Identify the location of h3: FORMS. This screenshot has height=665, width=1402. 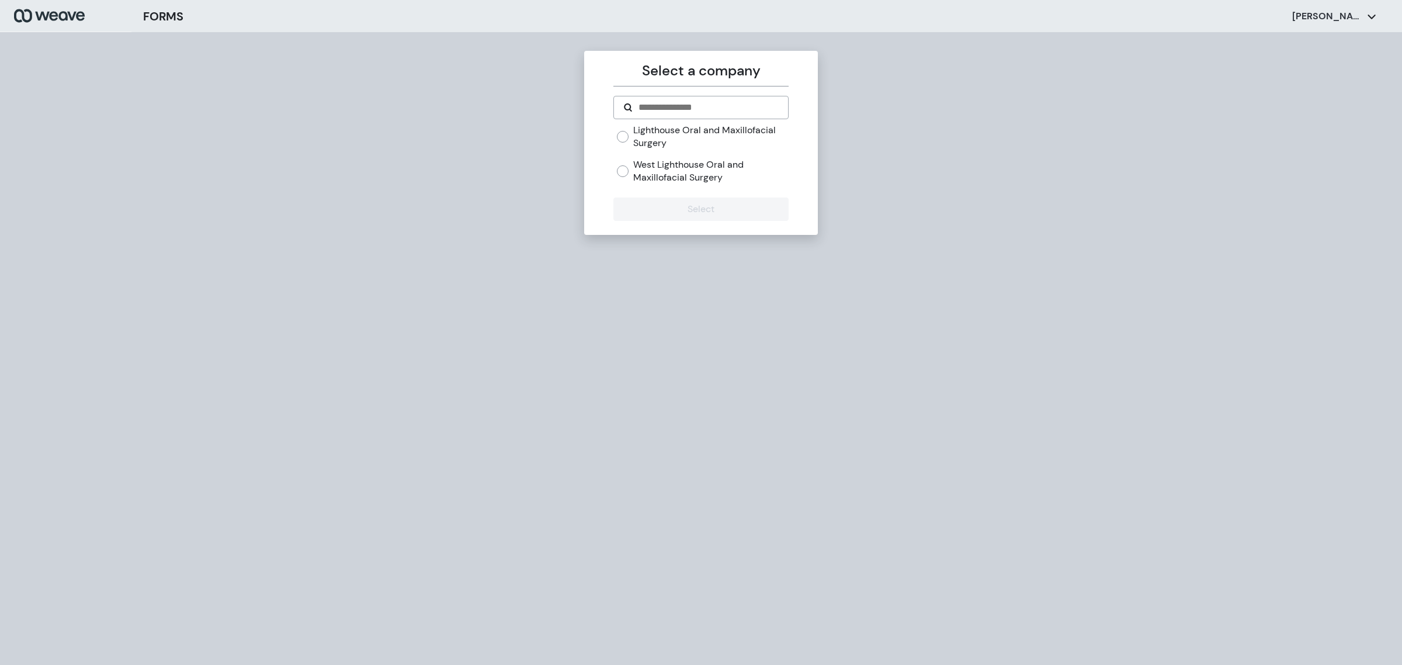
(163, 16).